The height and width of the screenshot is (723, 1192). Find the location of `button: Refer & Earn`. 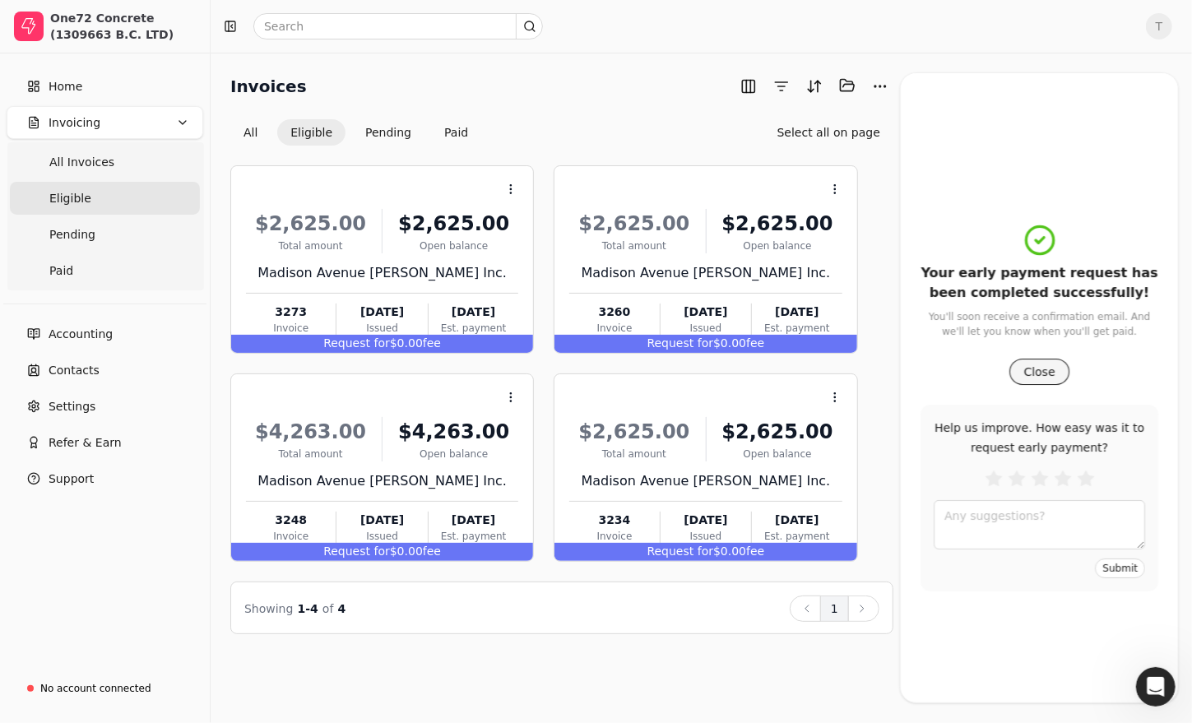

button: Refer & Earn is located at coordinates (105, 443).